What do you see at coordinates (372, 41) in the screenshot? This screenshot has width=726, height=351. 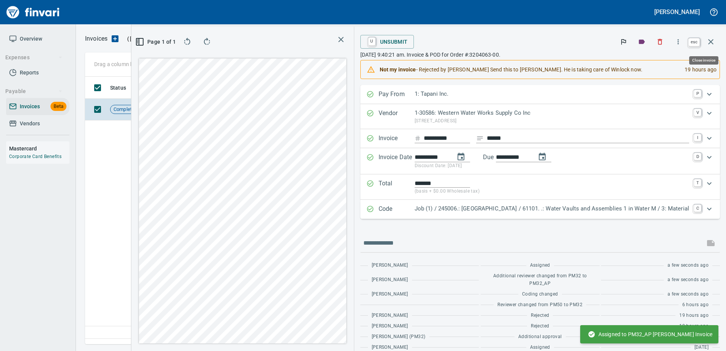 I see `a: U` at bounding box center [372, 41].